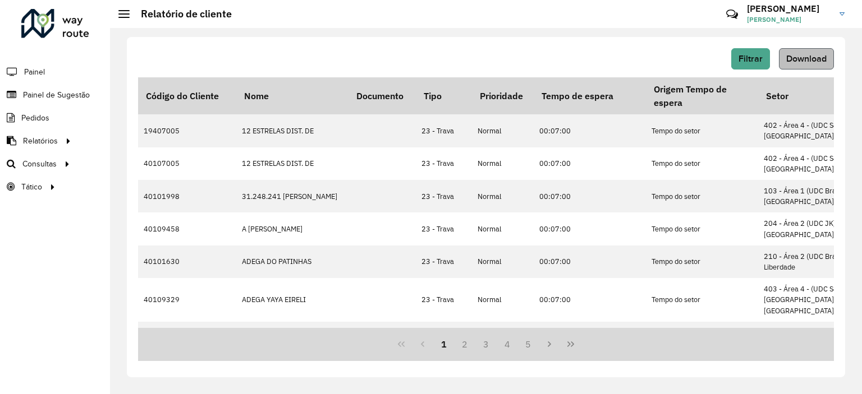 This screenshot has height=394, width=862. What do you see at coordinates (187, 229) in the screenshot?
I see `td: 40109458` at bounding box center [187, 229].